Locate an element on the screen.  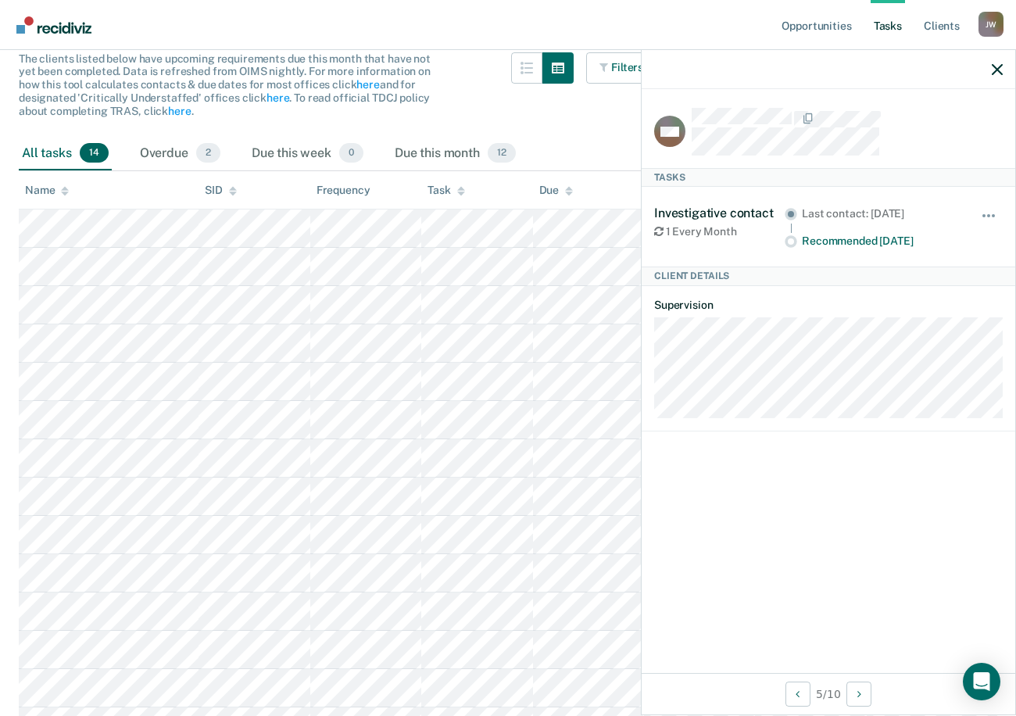
div: All tasks is located at coordinates (65, 154).